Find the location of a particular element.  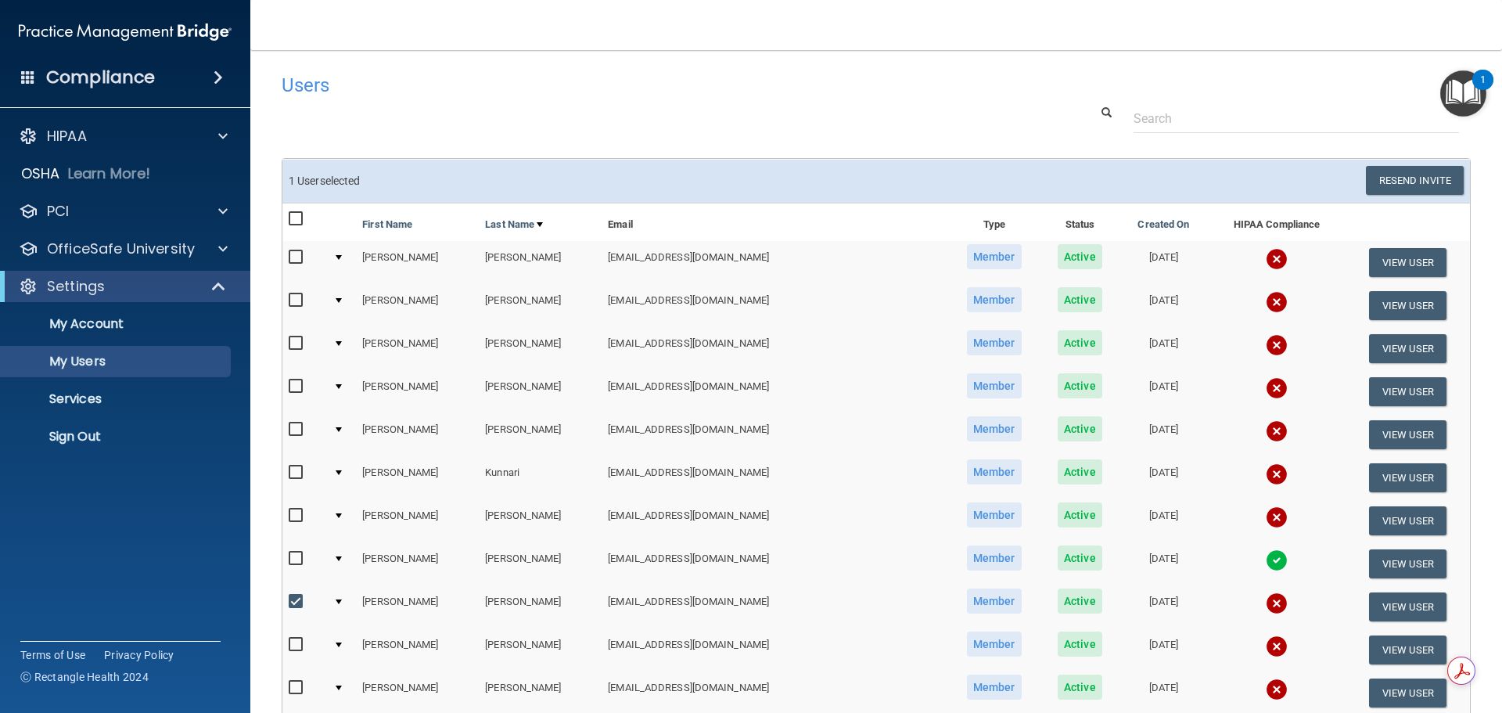

th: HIPAA Compliance is located at coordinates (1276, 222).